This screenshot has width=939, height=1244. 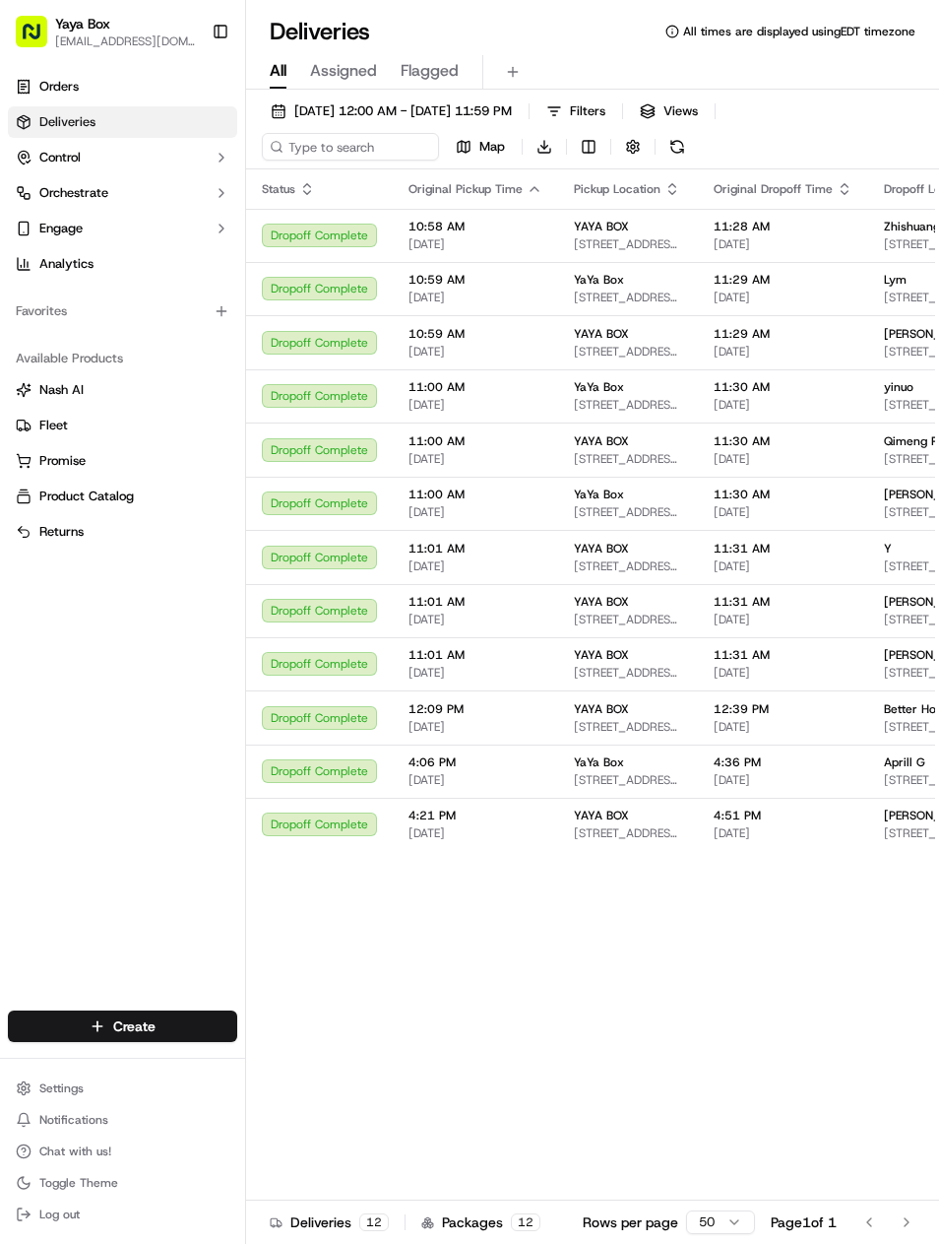 I want to click on span: Promise, so click(x=62, y=461).